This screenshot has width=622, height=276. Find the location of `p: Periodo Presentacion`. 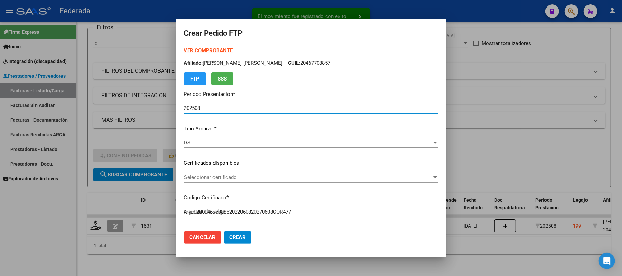

p: Periodo Presentacion is located at coordinates (311, 94).